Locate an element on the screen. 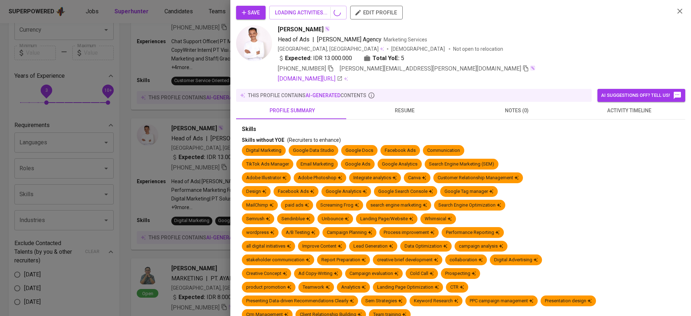 The height and width of the screenshot is (316, 691). div: Digital Marketing is located at coordinates (264, 150).